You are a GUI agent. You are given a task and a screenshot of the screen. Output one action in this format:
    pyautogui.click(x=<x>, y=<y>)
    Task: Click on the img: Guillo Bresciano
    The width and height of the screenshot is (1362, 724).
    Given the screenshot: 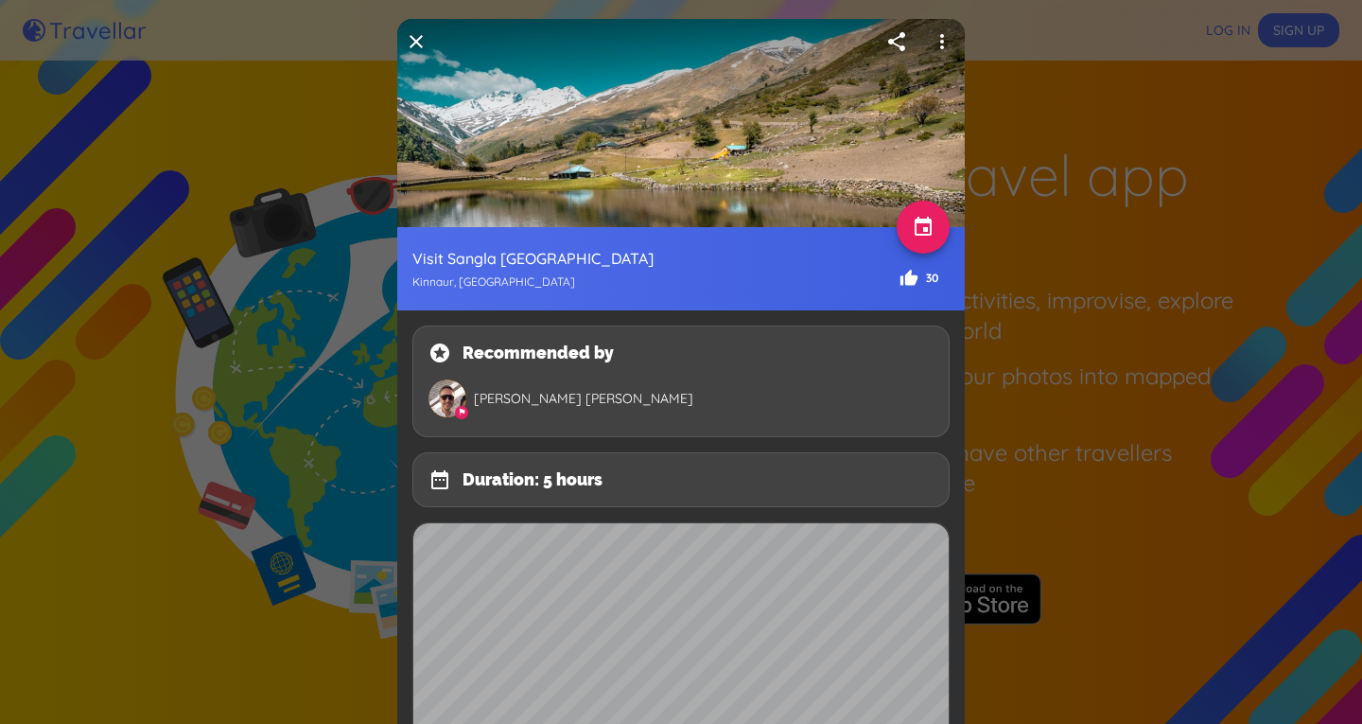 What is the action you would take?
    pyautogui.click(x=447, y=398)
    